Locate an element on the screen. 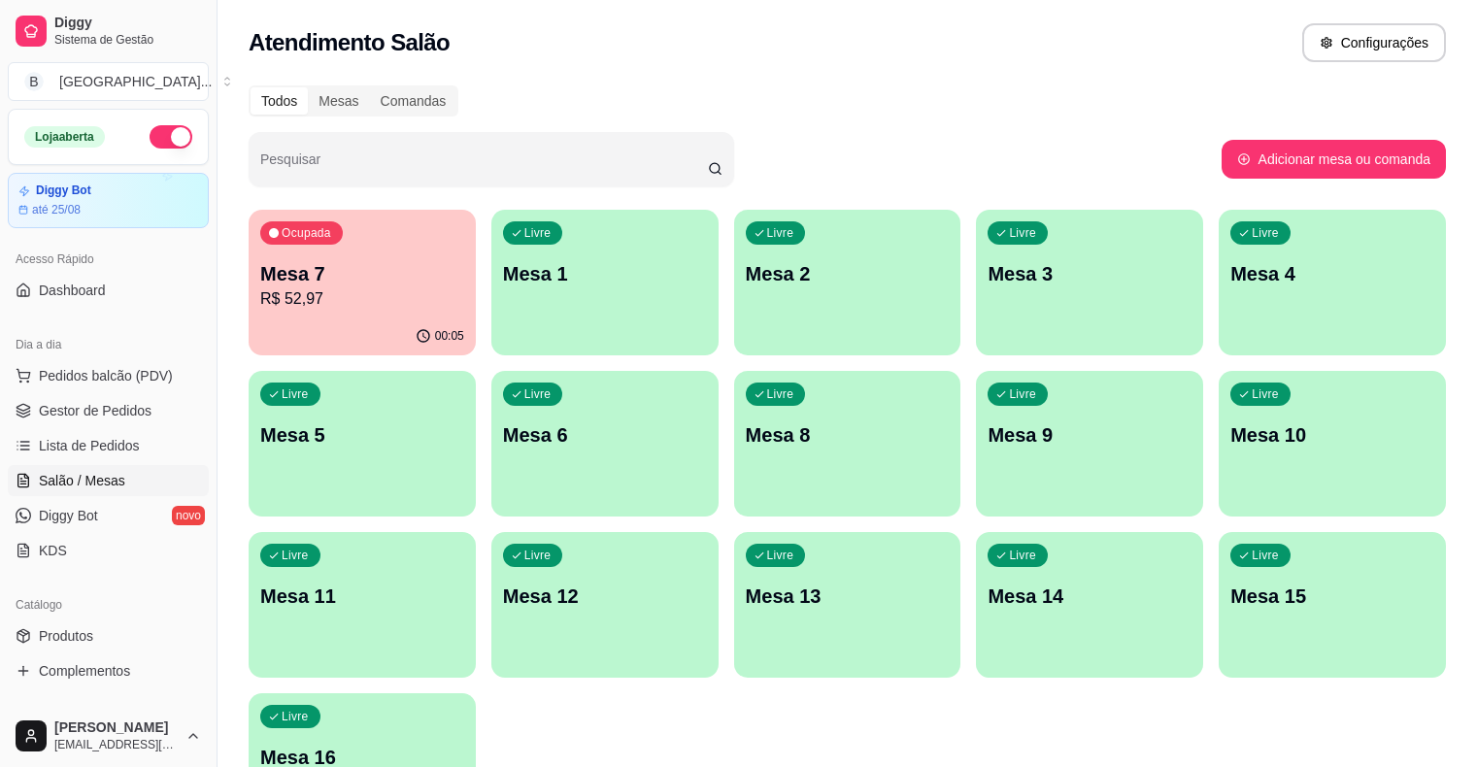 This screenshot has width=1477, height=767. div: Acesso Rápido is located at coordinates (108, 259).